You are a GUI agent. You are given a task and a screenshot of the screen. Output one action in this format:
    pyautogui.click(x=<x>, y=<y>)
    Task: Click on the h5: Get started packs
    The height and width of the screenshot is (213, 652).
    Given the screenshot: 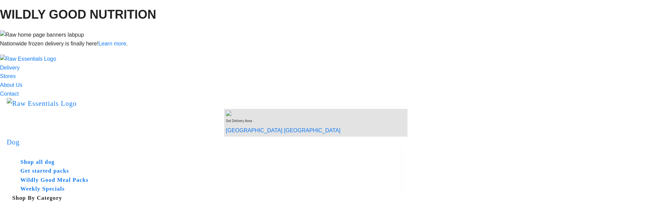 What is the action you would take?
    pyautogui.click(x=206, y=171)
    